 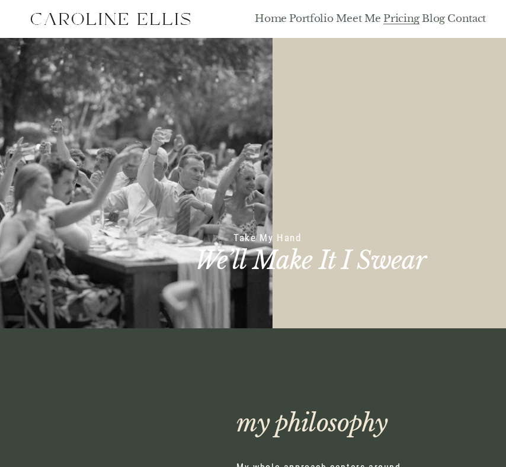 What do you see at coordinates (466, 19) in the screenshot?
I see `a: Contact` at bounding box center [466, 19].